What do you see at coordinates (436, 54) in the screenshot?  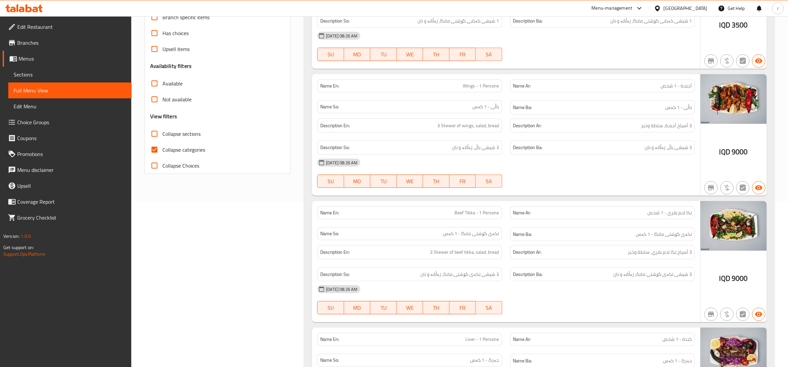 I see `button: TH` at bounding box center [436, 54].